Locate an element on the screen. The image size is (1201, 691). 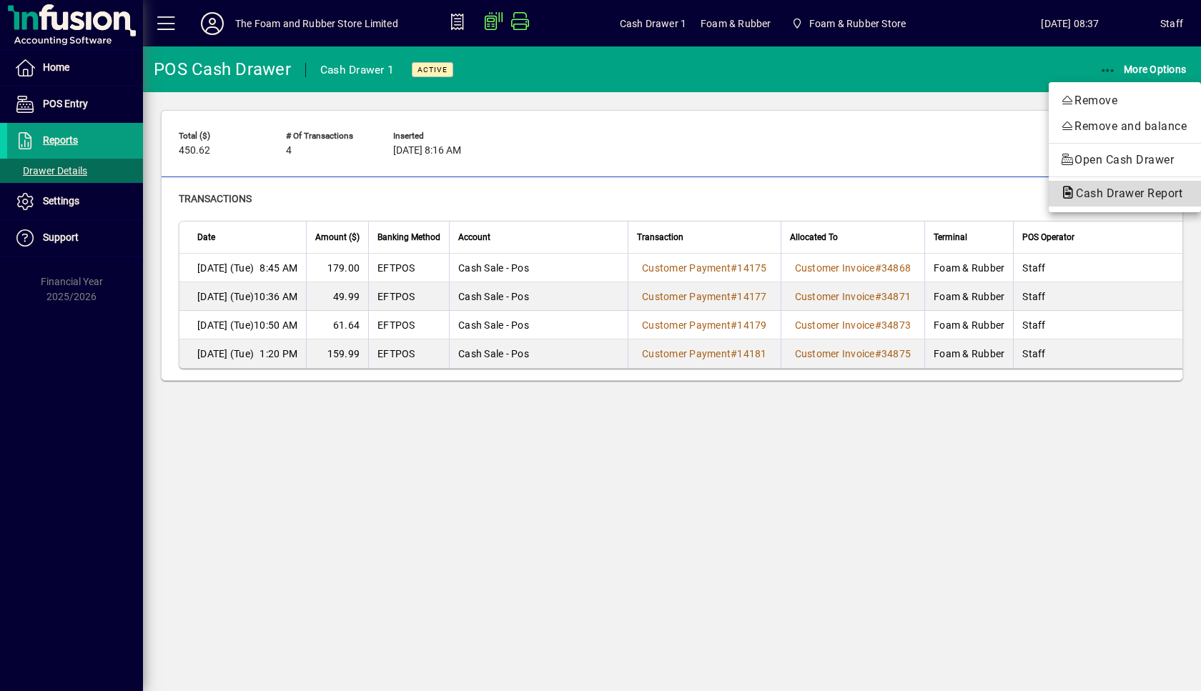
button: Remove and balance is located at coordinates (1125, 127).